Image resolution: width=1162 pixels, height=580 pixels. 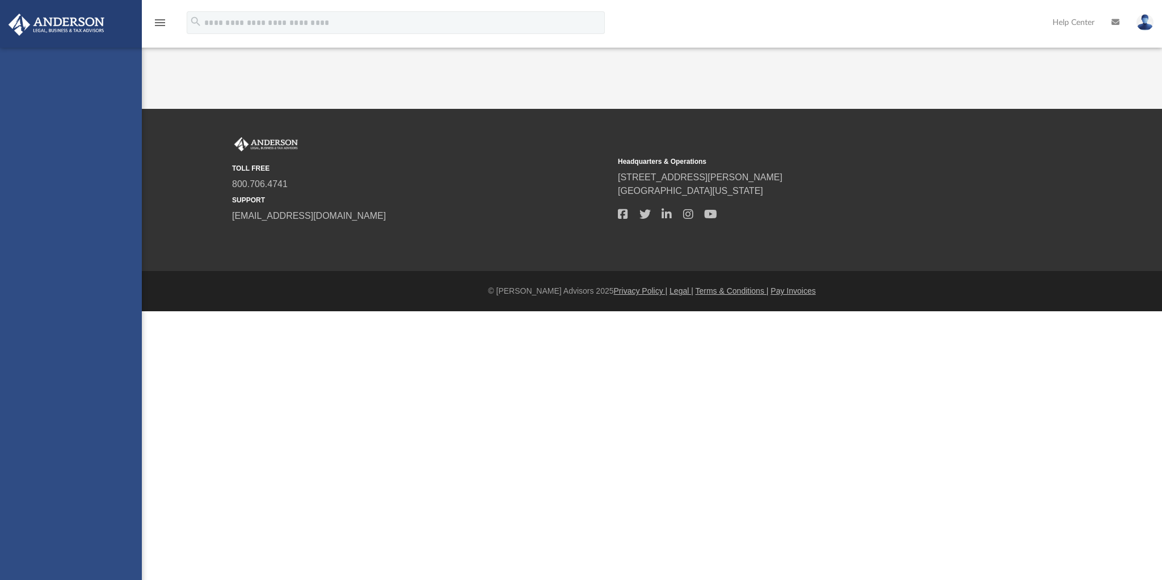 What do you see at coordinates (421, 200) in the screenshot?
I see `small: SUPPORT` at bounding box center [421, 200].